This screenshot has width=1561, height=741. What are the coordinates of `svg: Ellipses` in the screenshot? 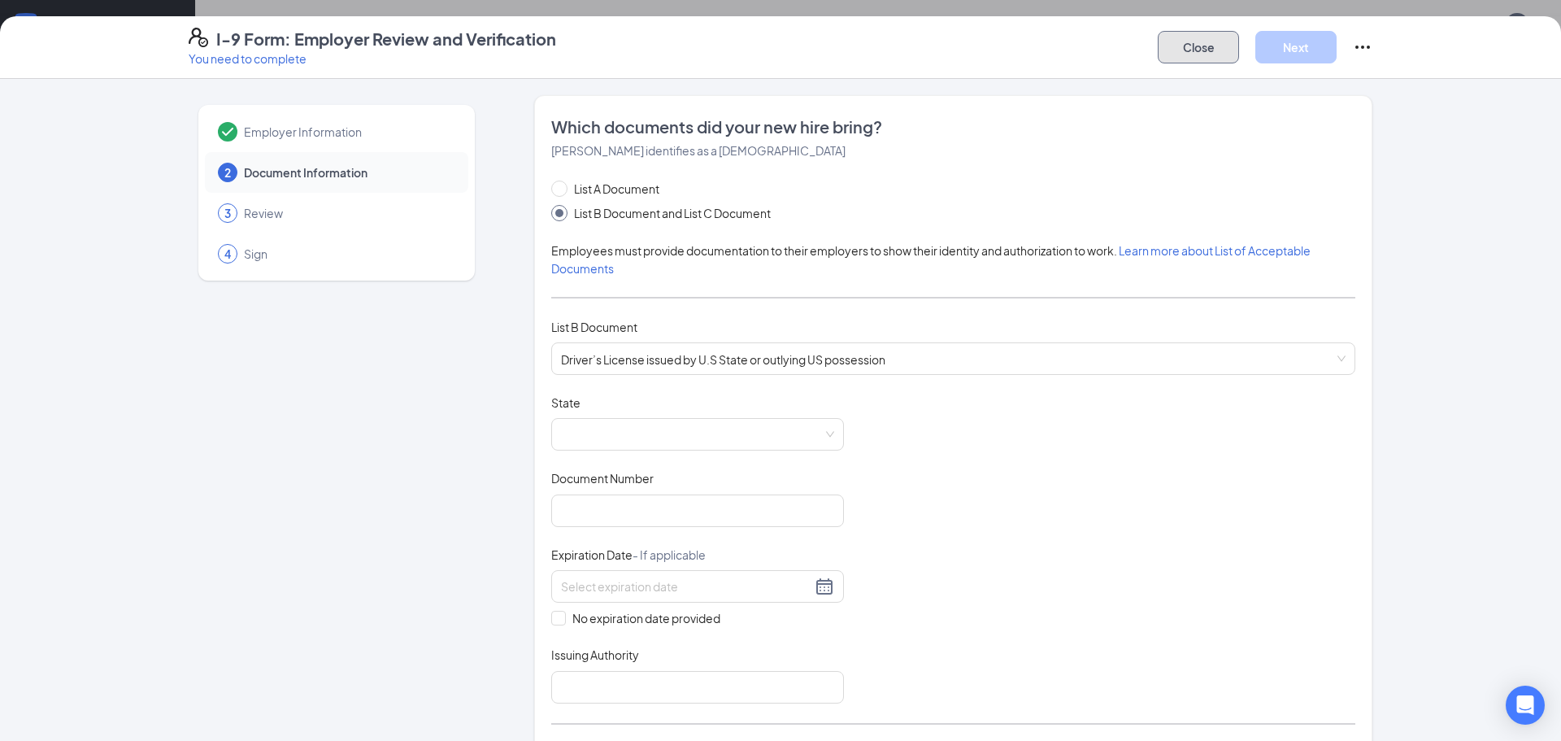 It's located at (1362, 47).